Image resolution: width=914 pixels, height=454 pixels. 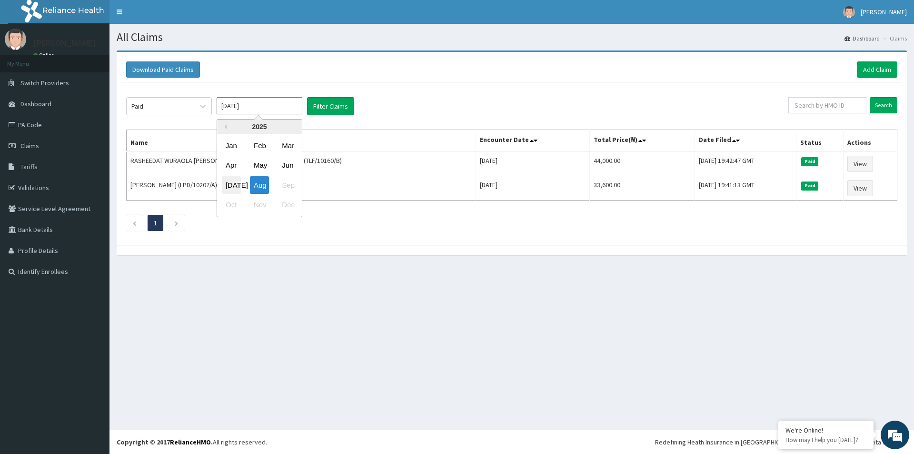 What do you see at coordinates (288, 165) in the screenshot?
I see `div: Choose June 2025` at bounding box center [288, 165].